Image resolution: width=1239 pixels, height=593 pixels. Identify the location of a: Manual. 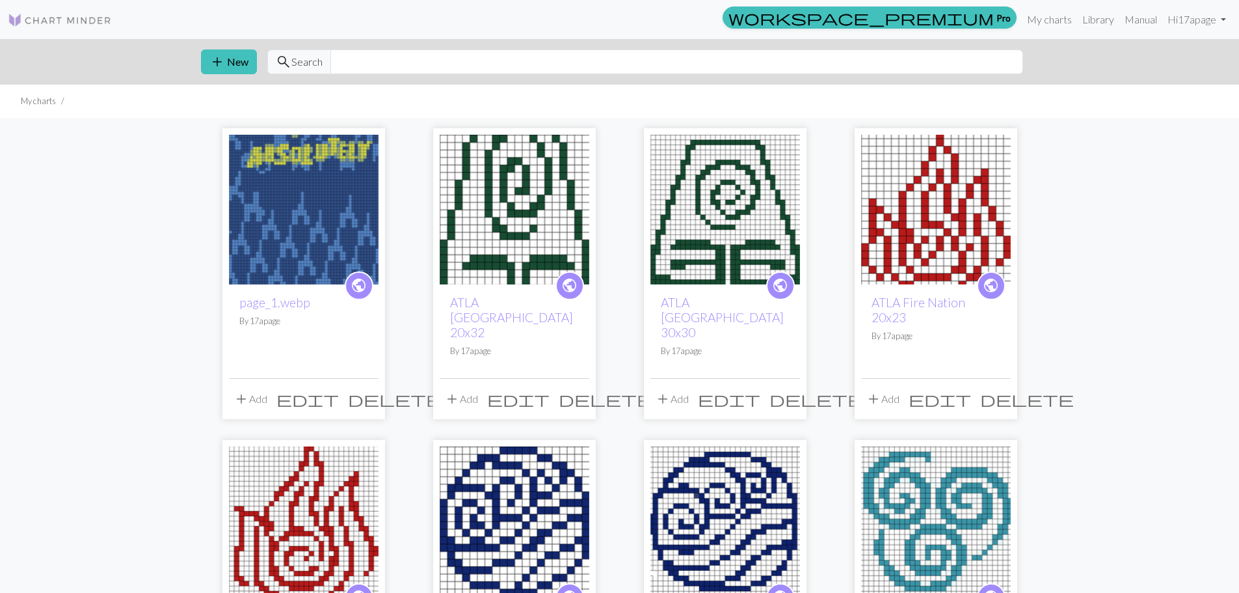
(1141, 20).